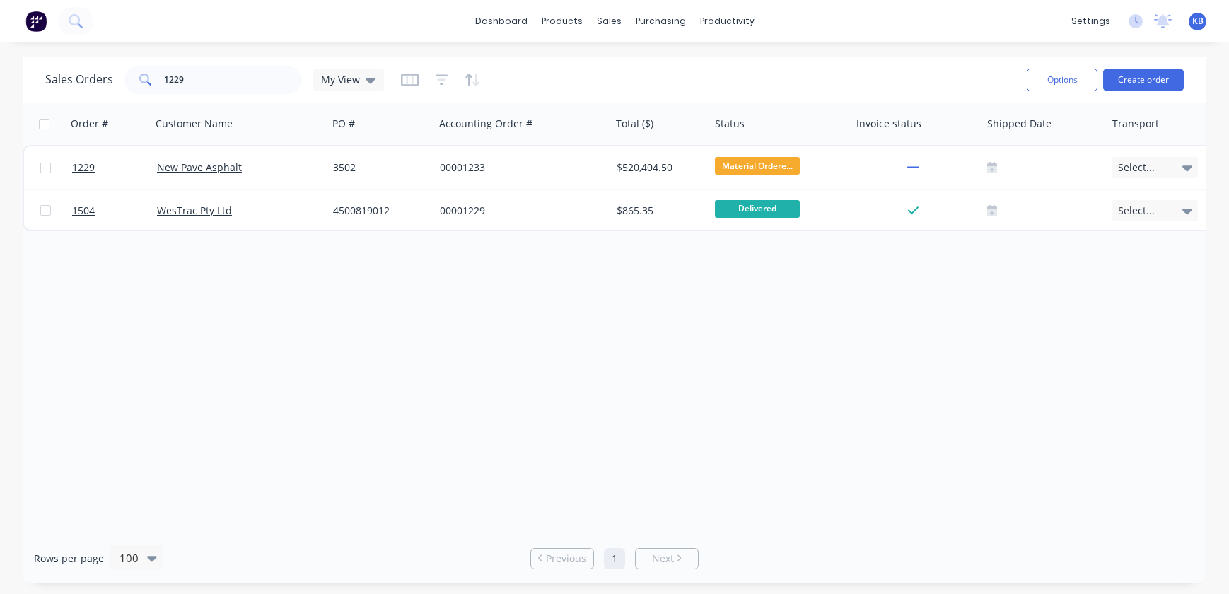 Image resolution: width=1229 pixels, height=594 pixels. I want to click on h1: Sales Orders, so click(79, 79).